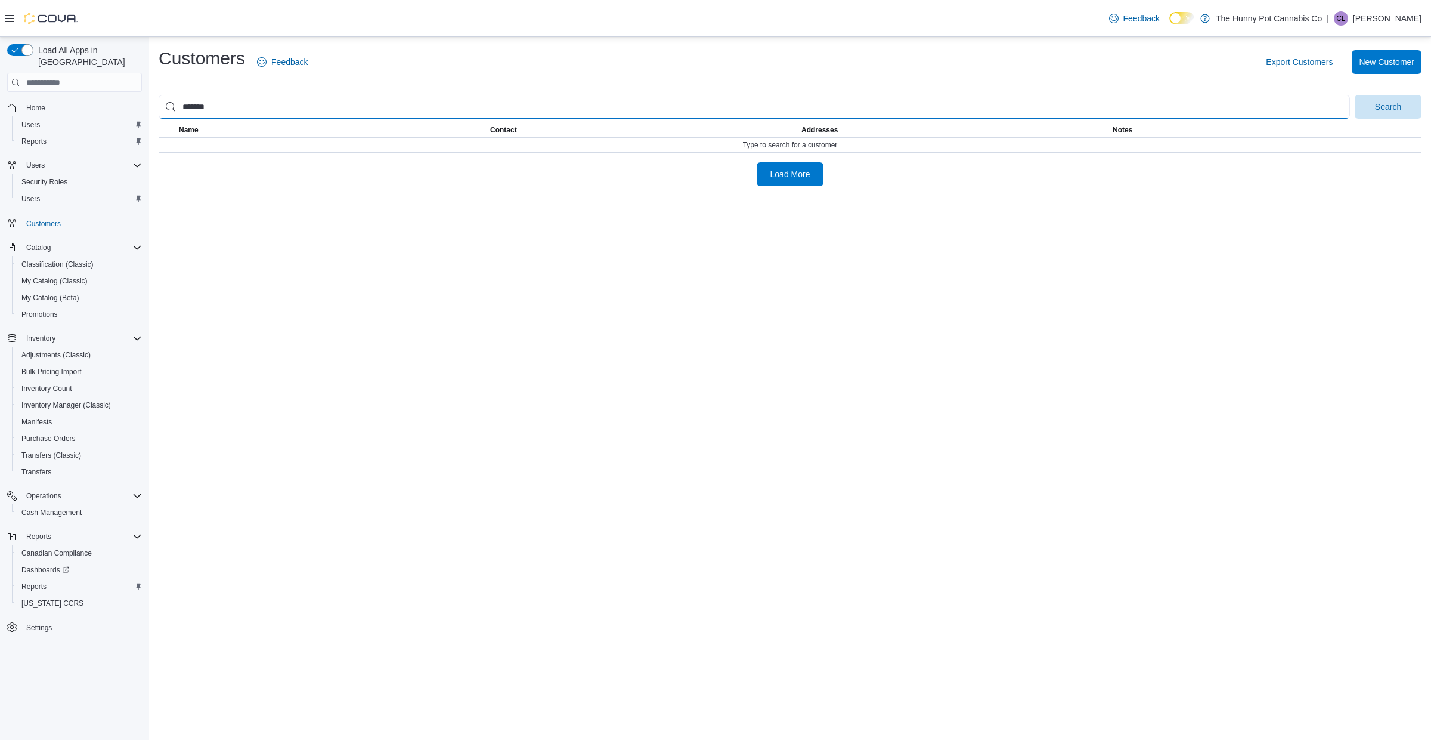  What do you see at coordinates (79, 405) in the screenshot?
I see `button: Inventory Manager (Classic)` at bounding box center [79, 405].